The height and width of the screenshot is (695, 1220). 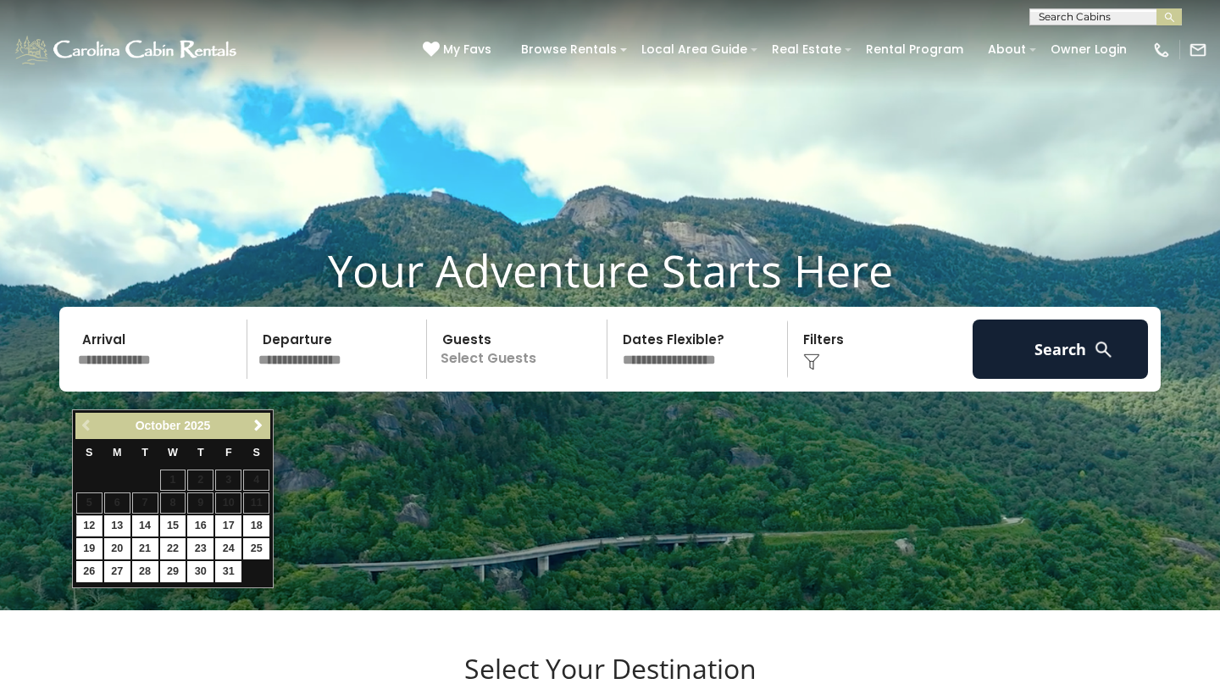 I want to click on a: 30, so click(x=200, y=571).